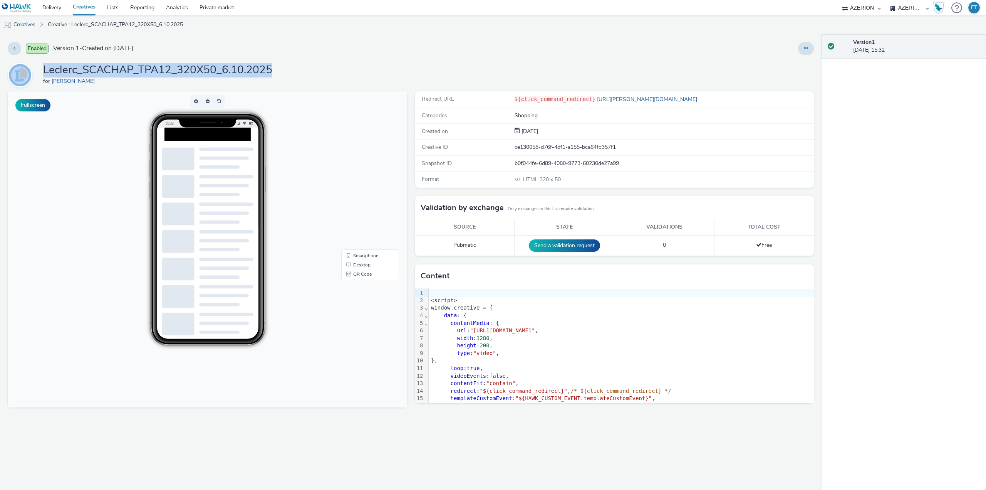  What do you see at coordinates (665, 245) in the screenshot?
I see `span: 0` at bounding box center [665, 245].